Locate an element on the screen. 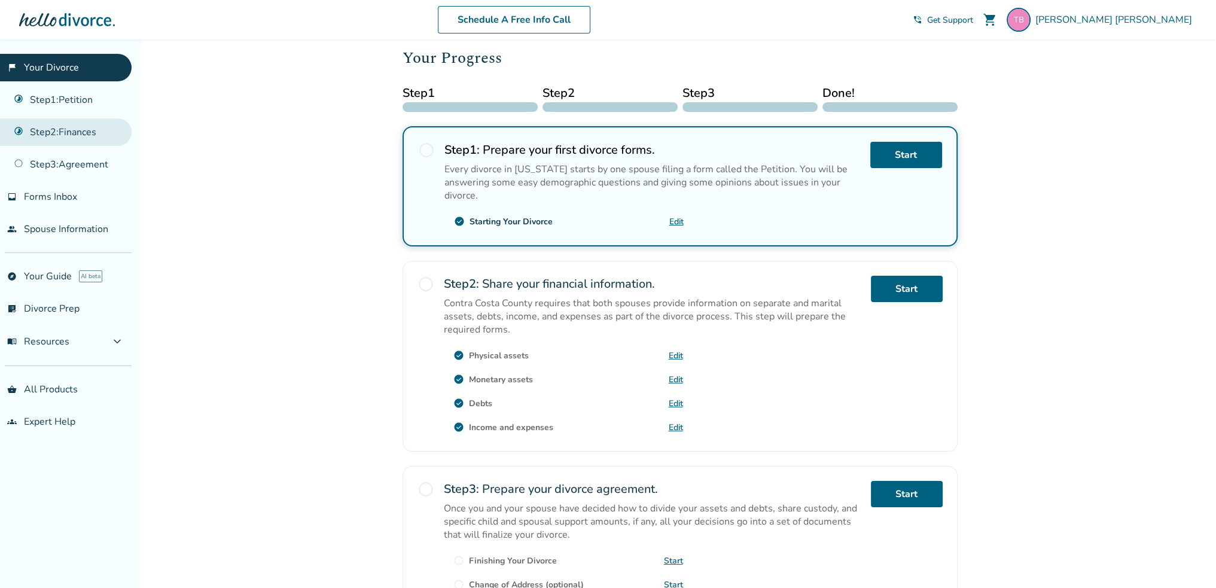 The image size is (1216, 588). div: Monetary assets is located at coordinates (501, 379).